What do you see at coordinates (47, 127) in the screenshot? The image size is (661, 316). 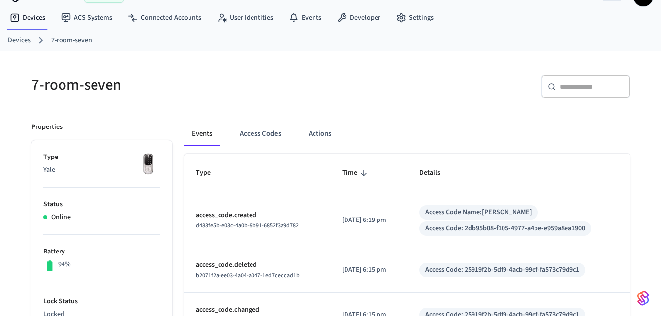 I see `p: Properties` at bounding box center [47, 127].